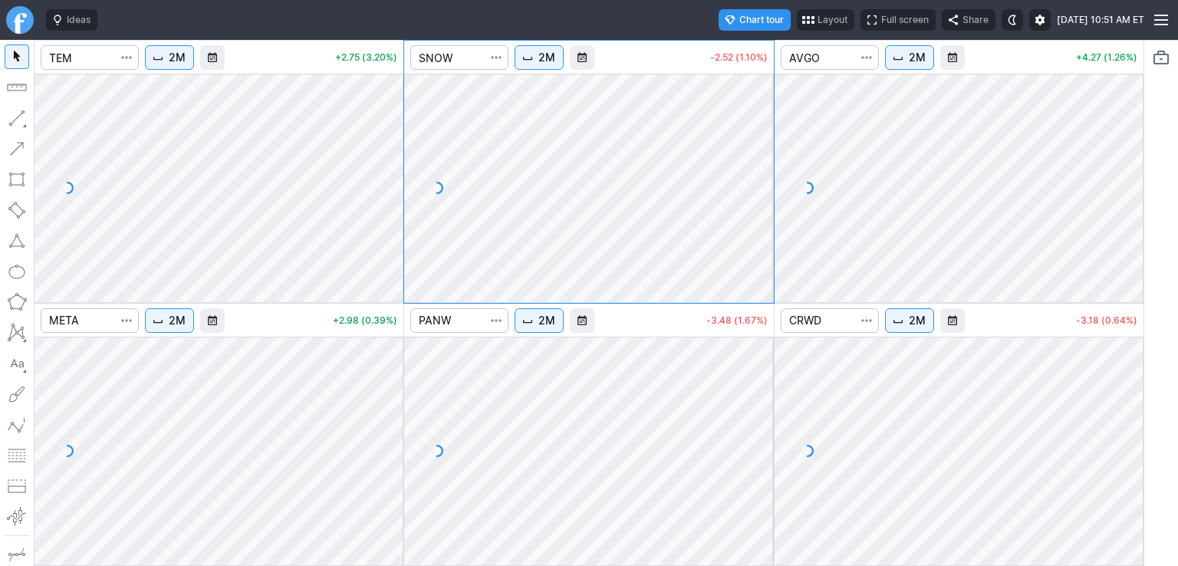 This screenshot has width=1178, height=566. I want to click on button: Arrow, so click(17, 149).